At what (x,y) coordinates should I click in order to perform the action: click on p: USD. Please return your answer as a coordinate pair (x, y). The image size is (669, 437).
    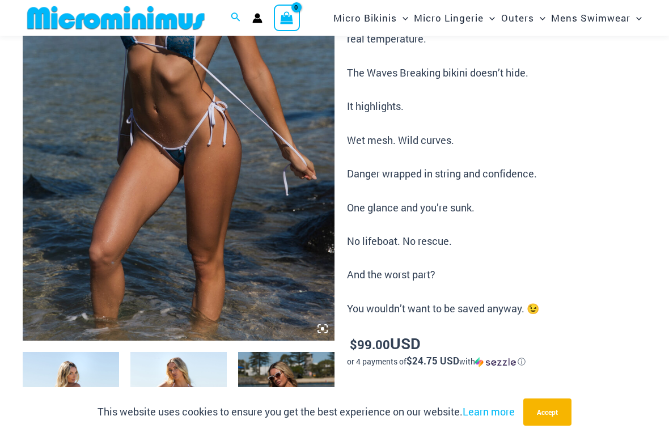
    Looking at the image, I should click on (497, 344).